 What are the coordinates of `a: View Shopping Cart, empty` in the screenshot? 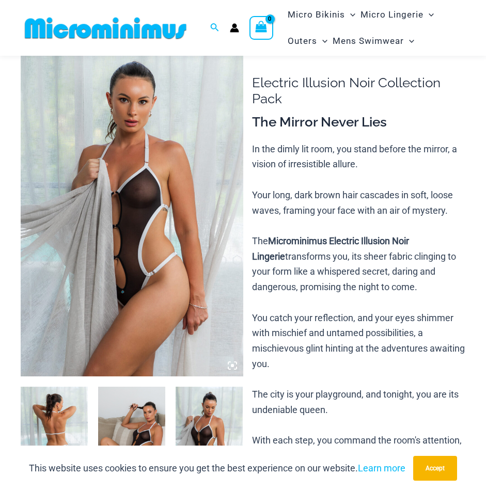 It's located at (261, 28).